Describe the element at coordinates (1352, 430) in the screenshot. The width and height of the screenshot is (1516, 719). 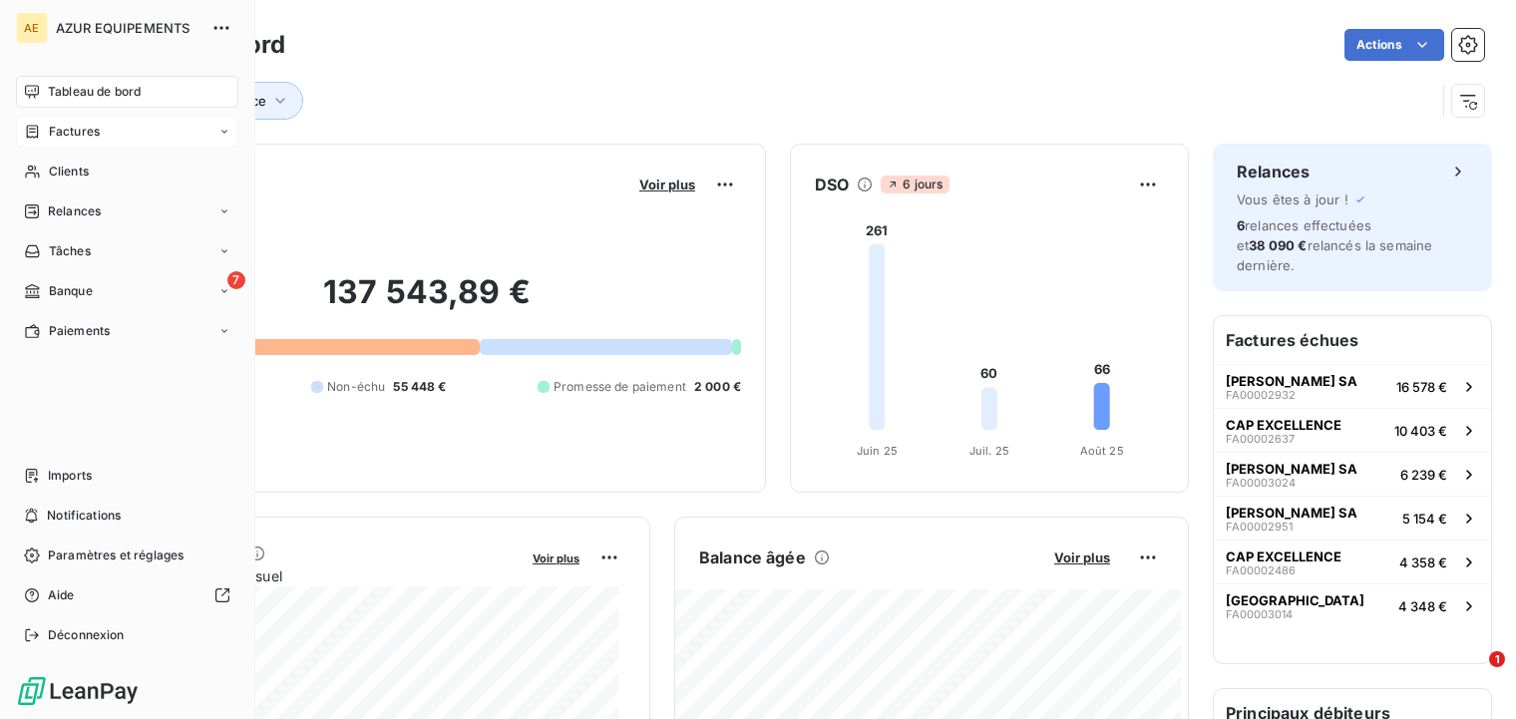
I see `button: CAP EXCELLENCEFA0000263710 403 €` at that location.